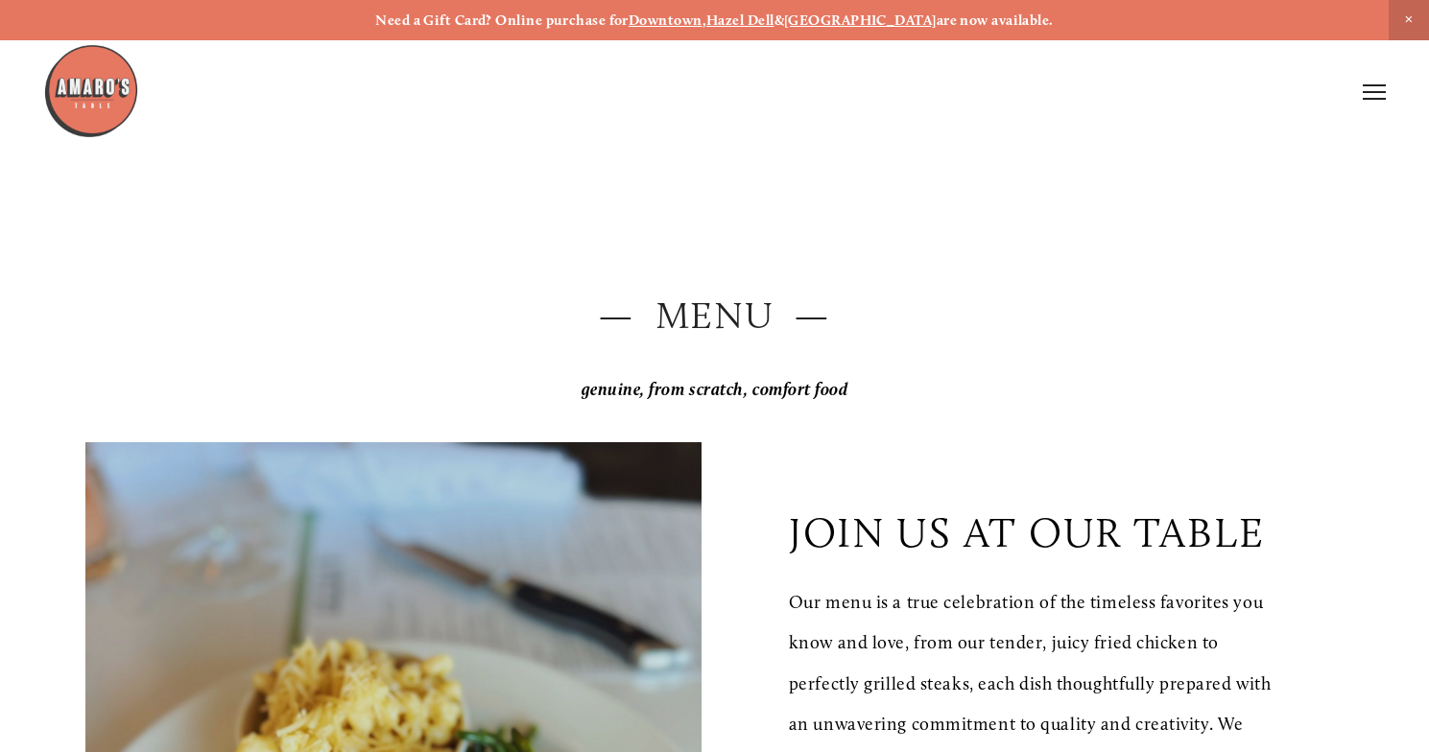 The height and width of the screenshot is (752, 1429). Describe the element at coordinates (740, 20) in the screenshot. I see `a: Hazel Dell` at that location.